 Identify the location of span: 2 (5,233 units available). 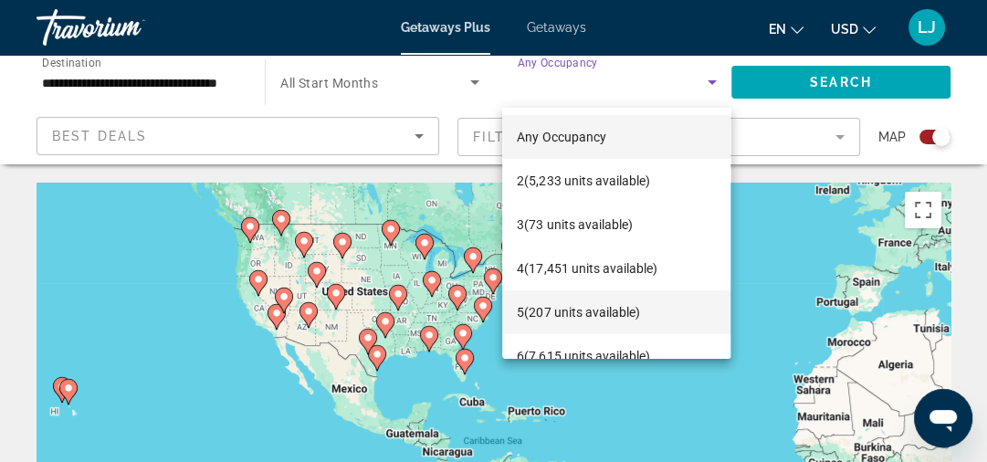
(582, 181).